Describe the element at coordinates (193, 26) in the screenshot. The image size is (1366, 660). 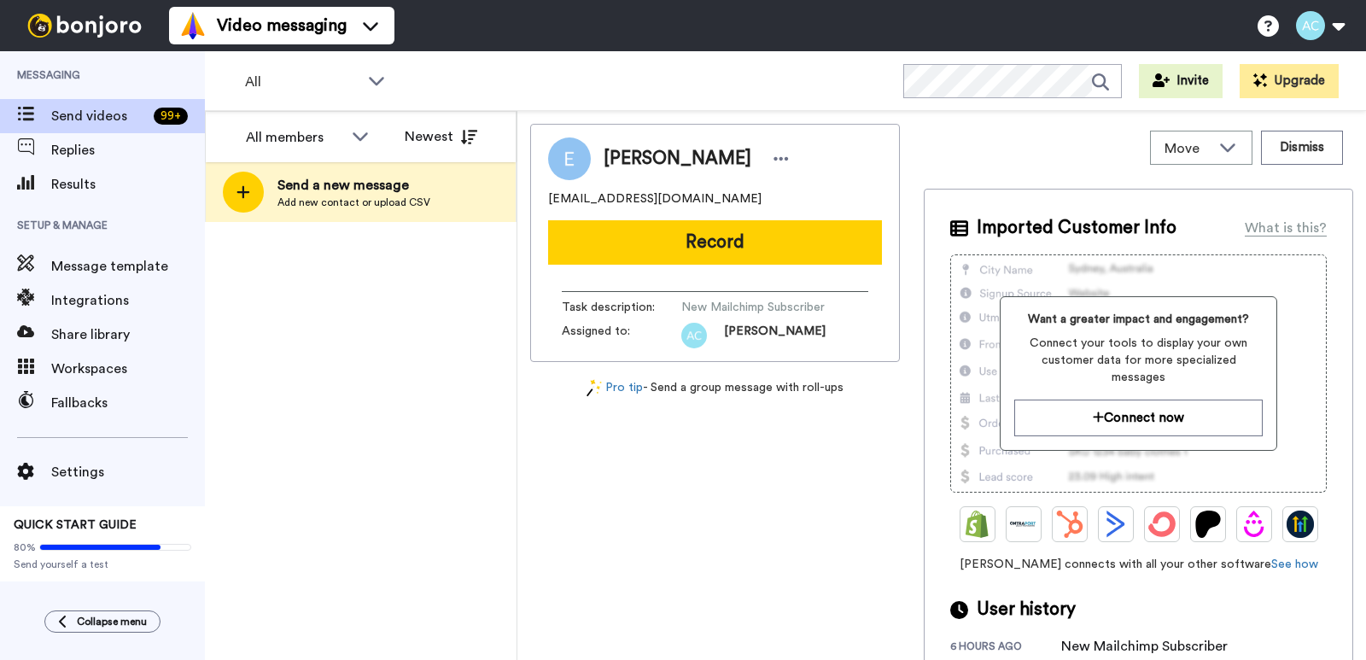
I see `img: vm-color.svg` at that location.